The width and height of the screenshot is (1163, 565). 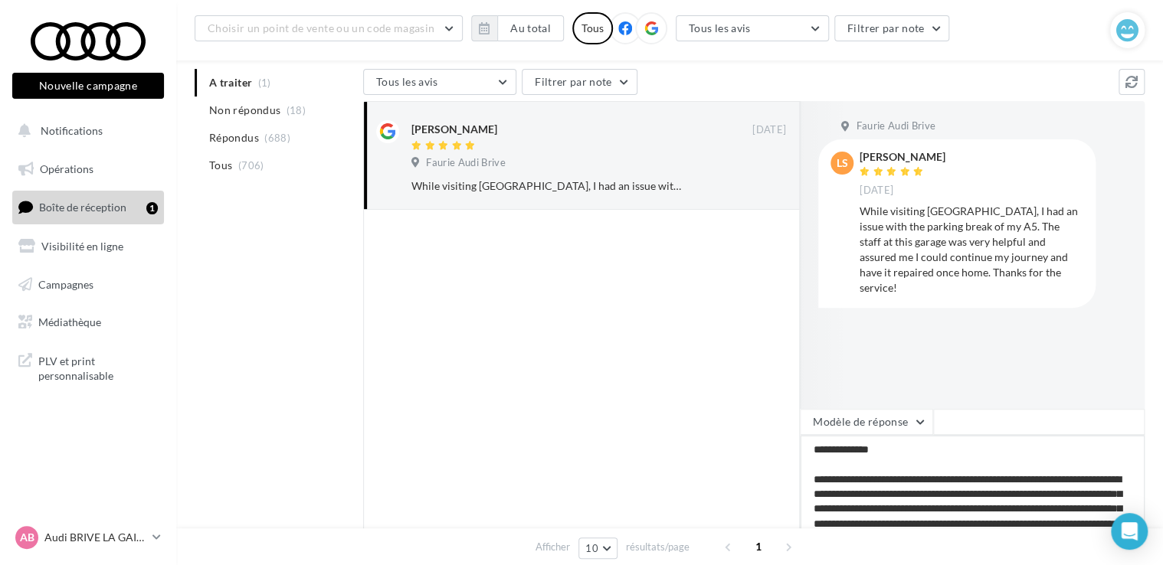 I want to click on span: résultats/page, so click(x=657, y=547).